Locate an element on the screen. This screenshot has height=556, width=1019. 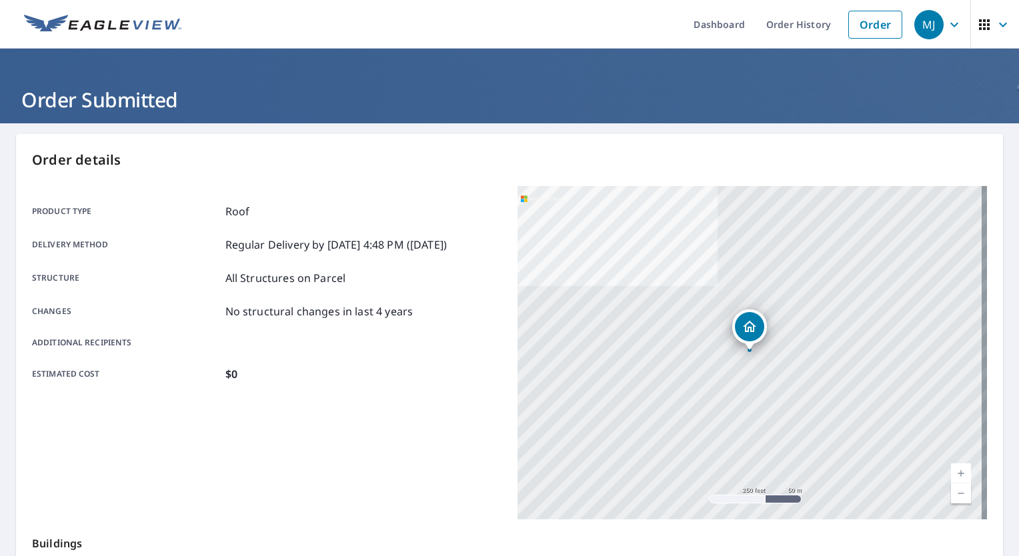
div: MJ is located at coordinates (929, 25).